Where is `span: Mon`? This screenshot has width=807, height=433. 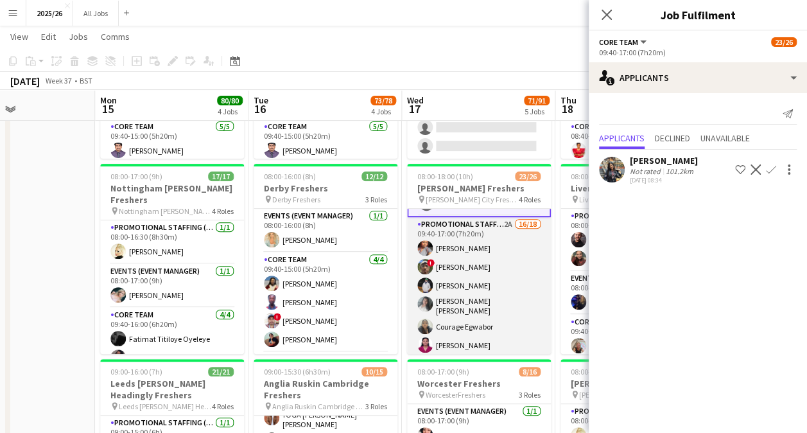
span: Mon is located at coordinates (109, 100).